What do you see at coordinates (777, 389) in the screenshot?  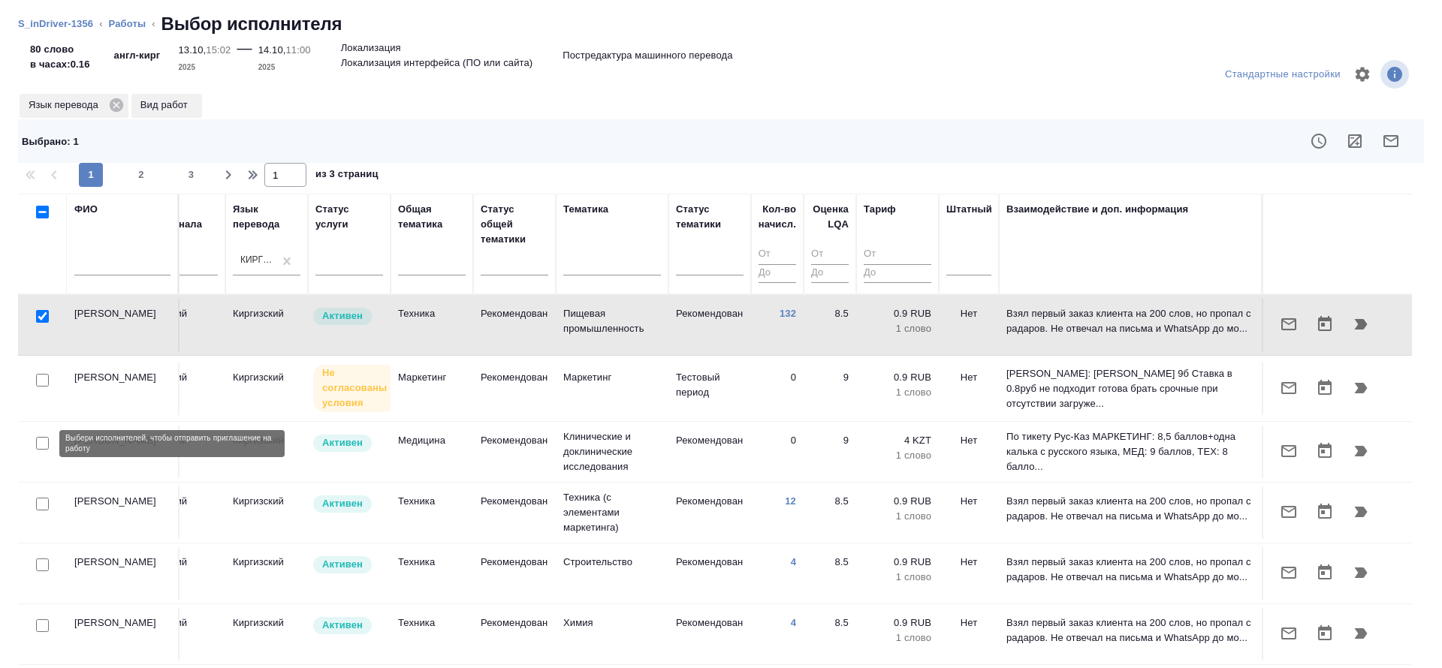 I see `td: 0` at bounding box center [777, 389].